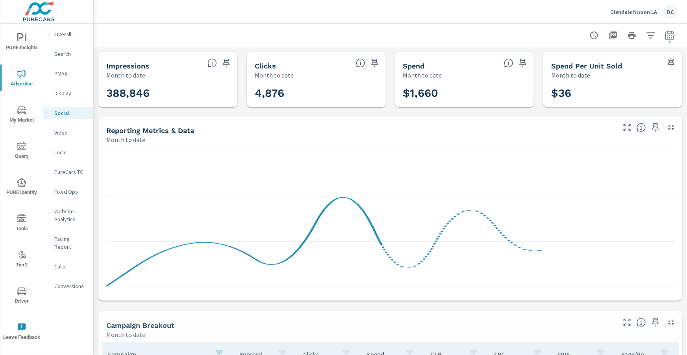 Image resolution: width=687 pixels, height=355 pixels. I want to click on h3: $36, so click(613, 93).